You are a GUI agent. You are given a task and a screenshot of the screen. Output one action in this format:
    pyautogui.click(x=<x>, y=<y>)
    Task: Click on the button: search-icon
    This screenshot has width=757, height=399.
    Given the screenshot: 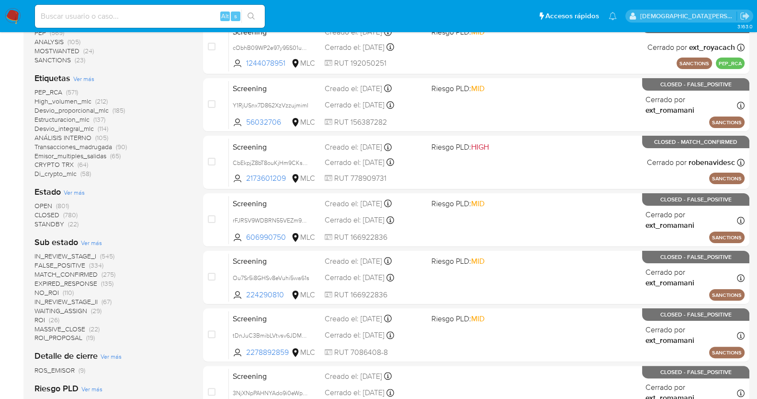 What is the action you would take?
    pyautogui.click(x=251, y=16)
    